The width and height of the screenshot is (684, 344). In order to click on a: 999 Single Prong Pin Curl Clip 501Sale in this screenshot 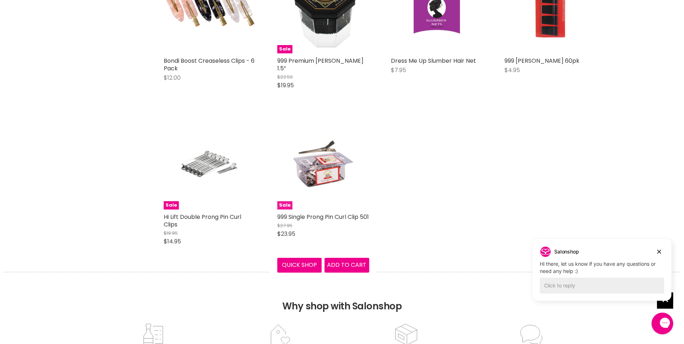, I will do `click(323, 163)`.